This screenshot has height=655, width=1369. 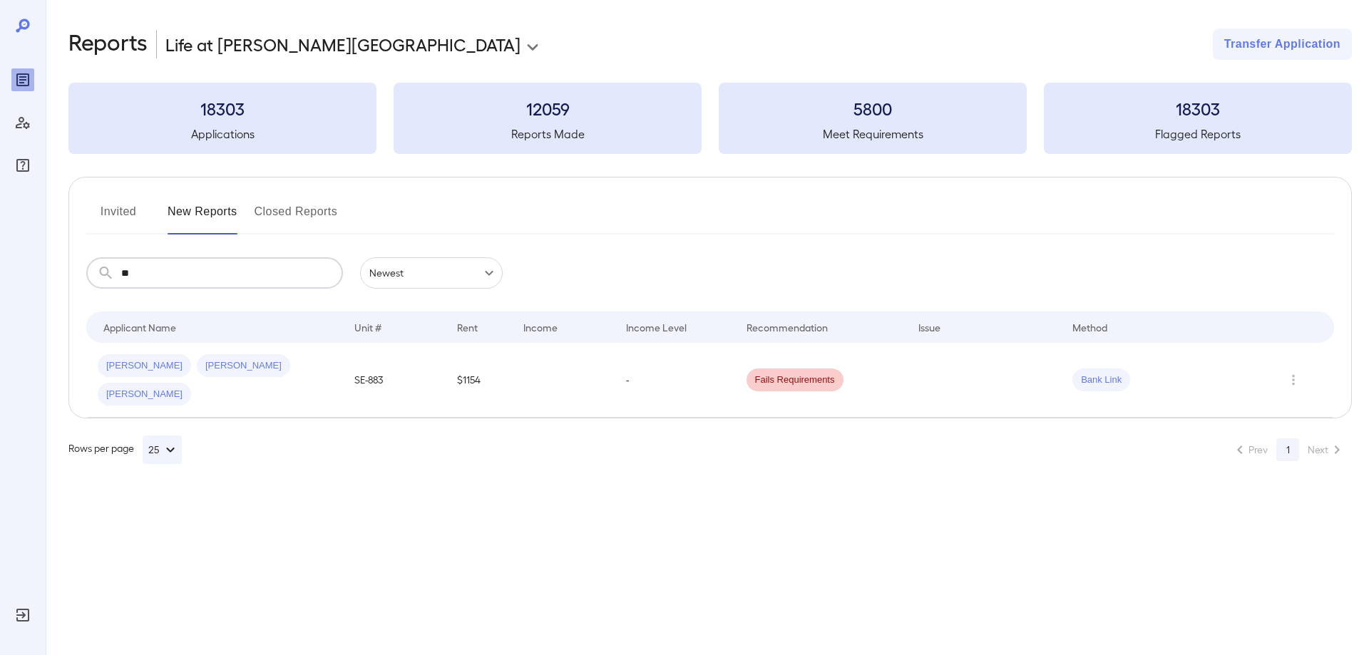 I want to click on span: Fails Requirements, so click(x=795, y=380).